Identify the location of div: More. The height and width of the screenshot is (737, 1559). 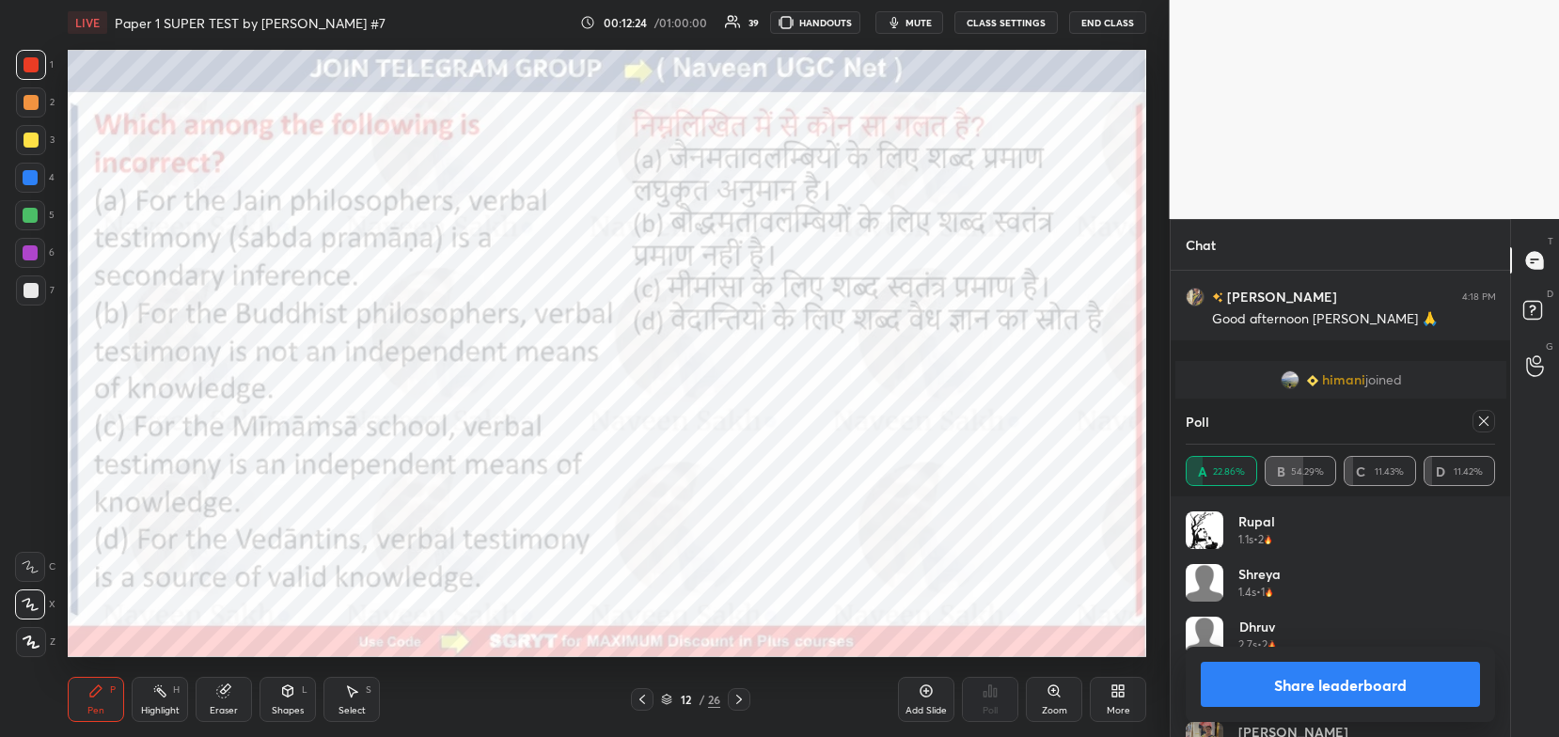
(1118, 711).